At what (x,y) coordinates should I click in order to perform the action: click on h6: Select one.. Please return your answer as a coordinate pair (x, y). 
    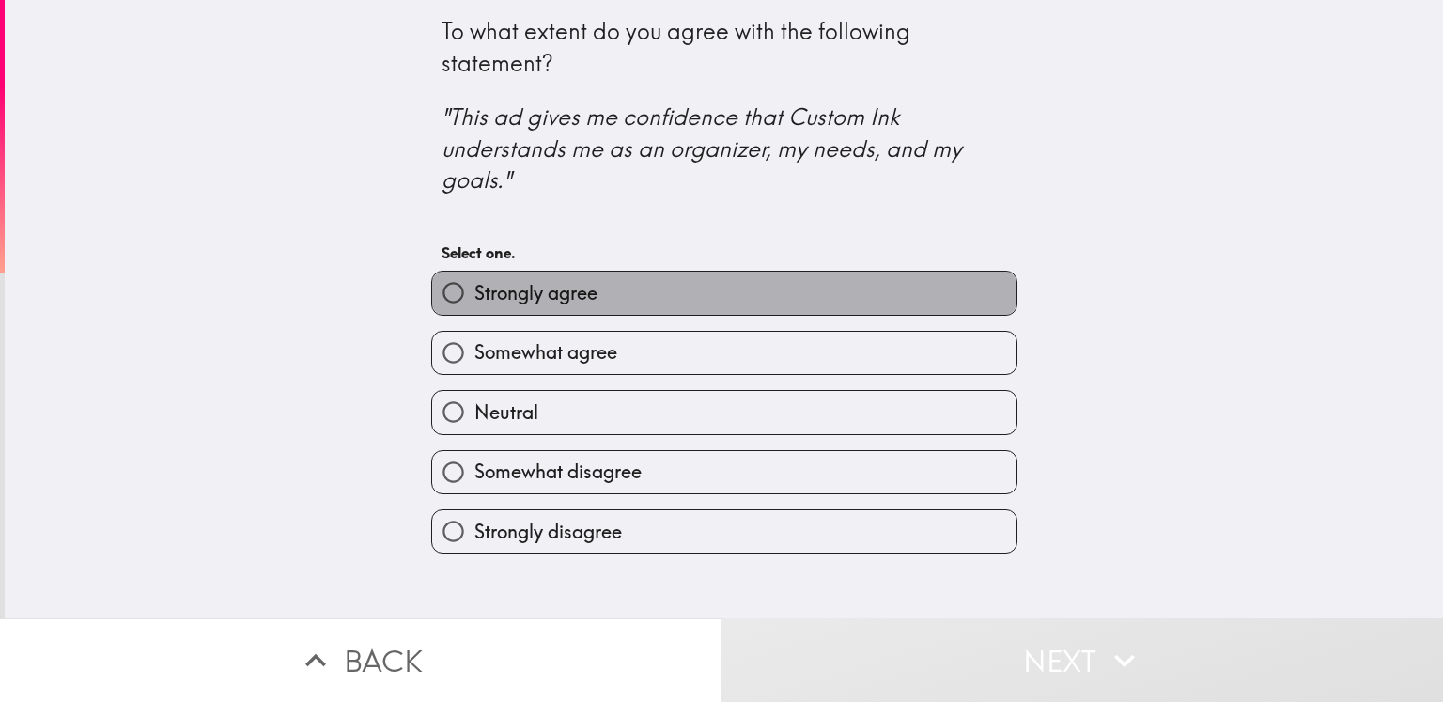
    Looking at the image, I should click on (725, 253).